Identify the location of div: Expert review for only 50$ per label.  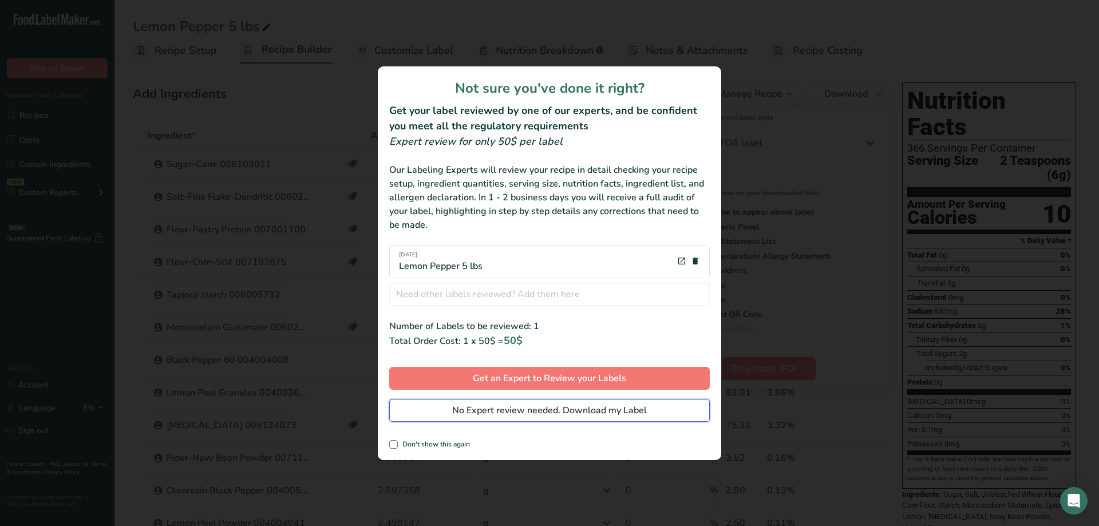
(550, 141).